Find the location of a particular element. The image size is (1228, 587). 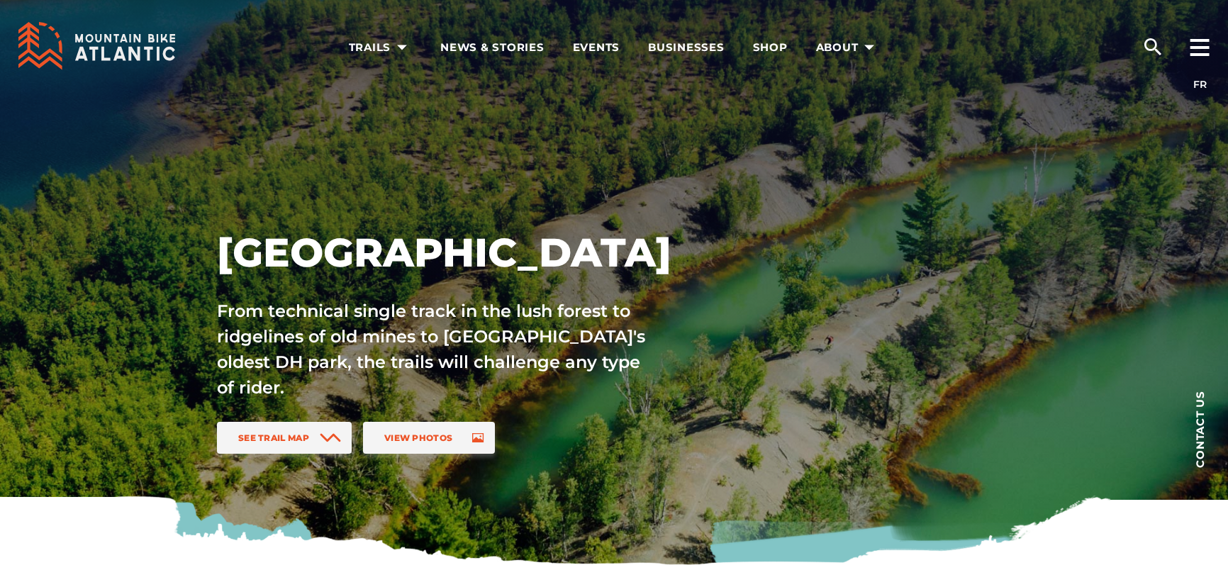

ion-icon: search is located at coordinates (1152, 47).